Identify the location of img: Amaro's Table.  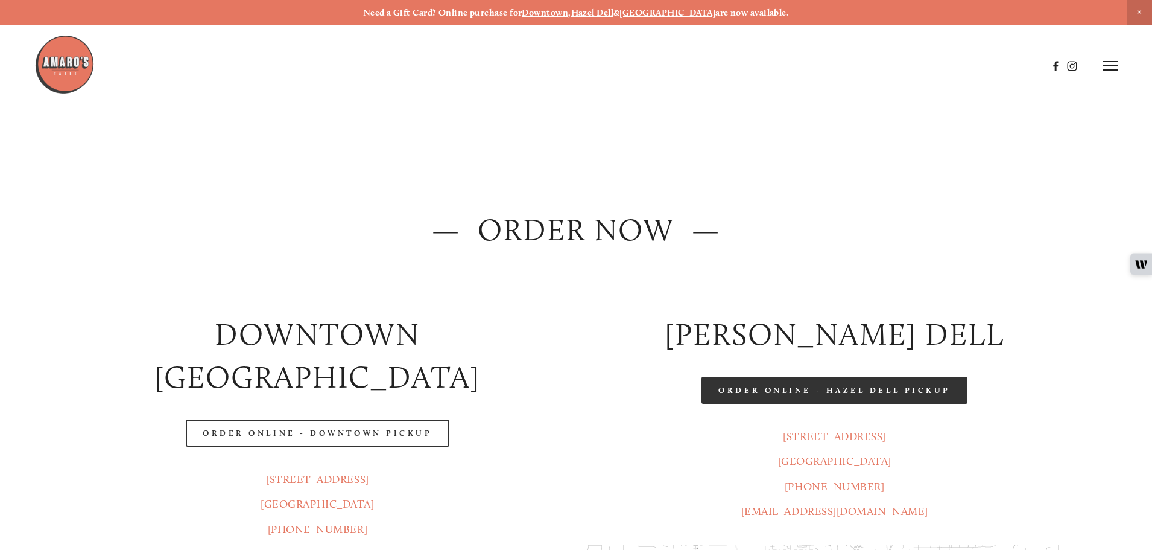
(65, 65).